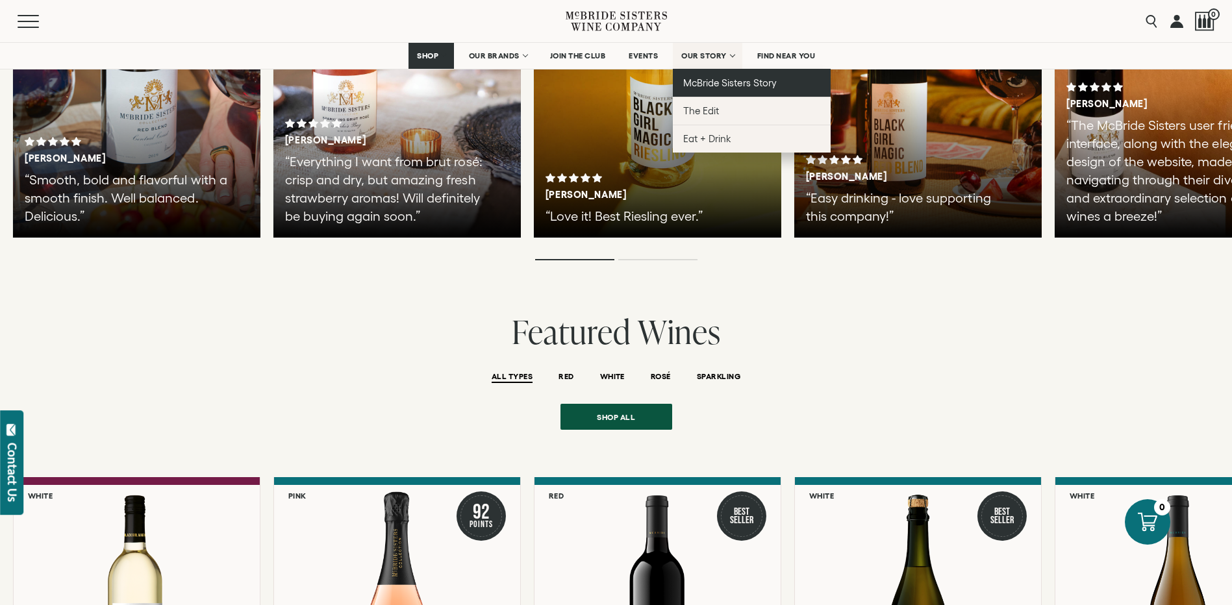 The width and height of the screenshot is (1232, 605). I want to click on div: 0, so click(1162, 507).